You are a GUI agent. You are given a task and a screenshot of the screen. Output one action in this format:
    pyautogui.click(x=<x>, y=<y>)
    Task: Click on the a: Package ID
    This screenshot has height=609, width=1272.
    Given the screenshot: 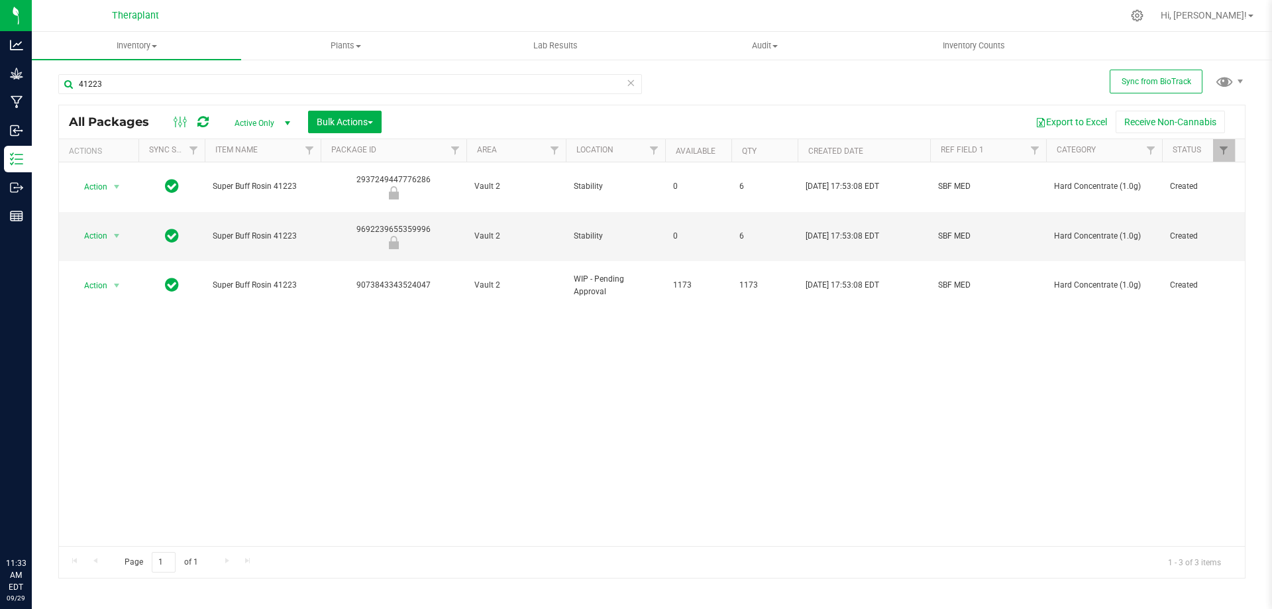 What is the action you would take?
    pyautogui.click(x=354, y=150)
    